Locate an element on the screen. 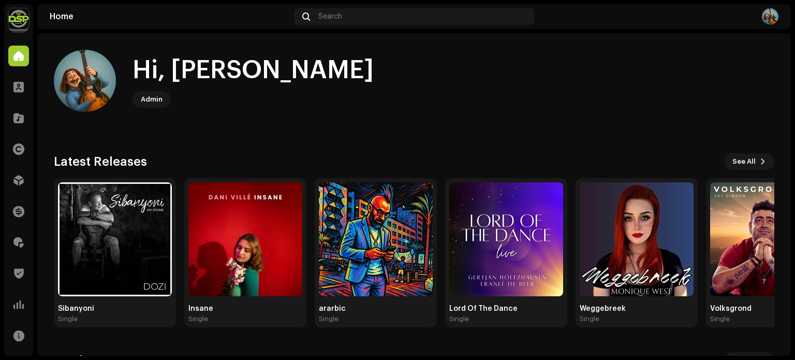  div: Home is located at coordinates (170, 17).